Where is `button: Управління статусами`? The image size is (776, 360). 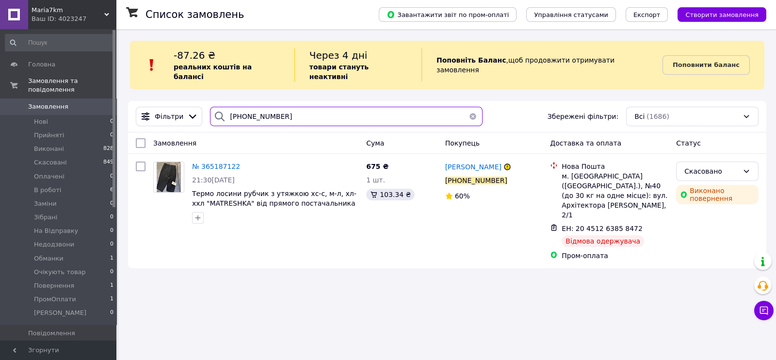 button: Управління статусами is located at coordinates (571, 15).